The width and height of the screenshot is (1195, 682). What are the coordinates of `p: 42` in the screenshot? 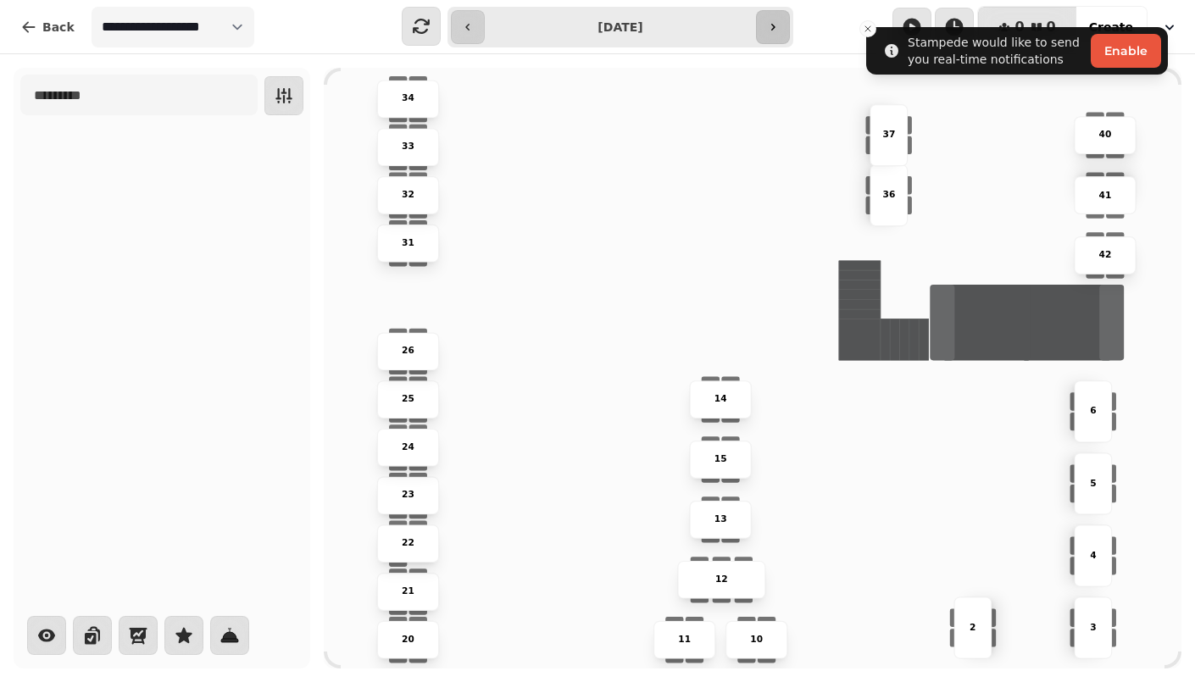 It's located at (1105, 255).